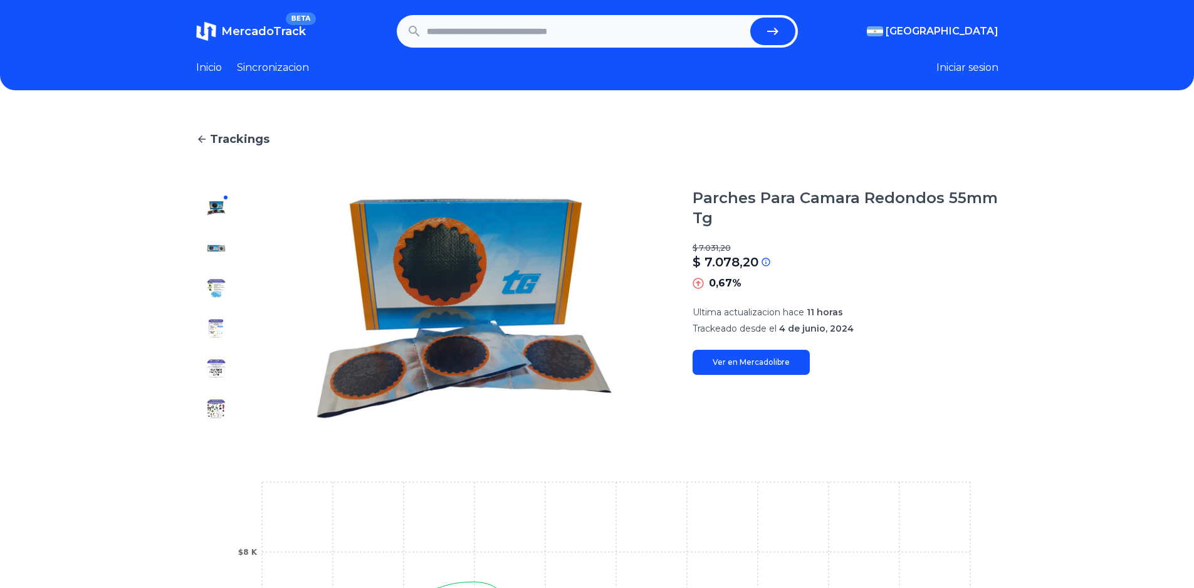  I want to click on tspan: $8 K, so click(247, 552).